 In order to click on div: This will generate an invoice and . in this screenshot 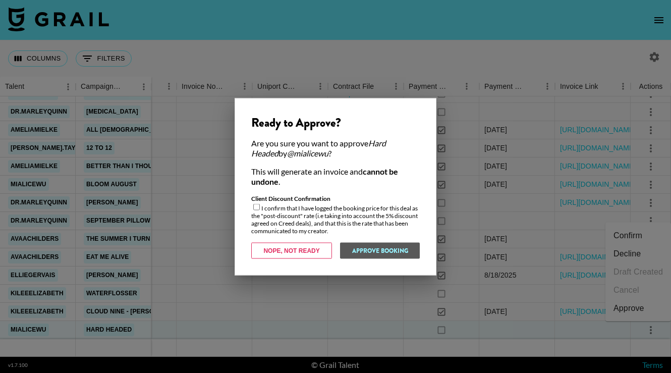, I will do `click(335, 176)`.